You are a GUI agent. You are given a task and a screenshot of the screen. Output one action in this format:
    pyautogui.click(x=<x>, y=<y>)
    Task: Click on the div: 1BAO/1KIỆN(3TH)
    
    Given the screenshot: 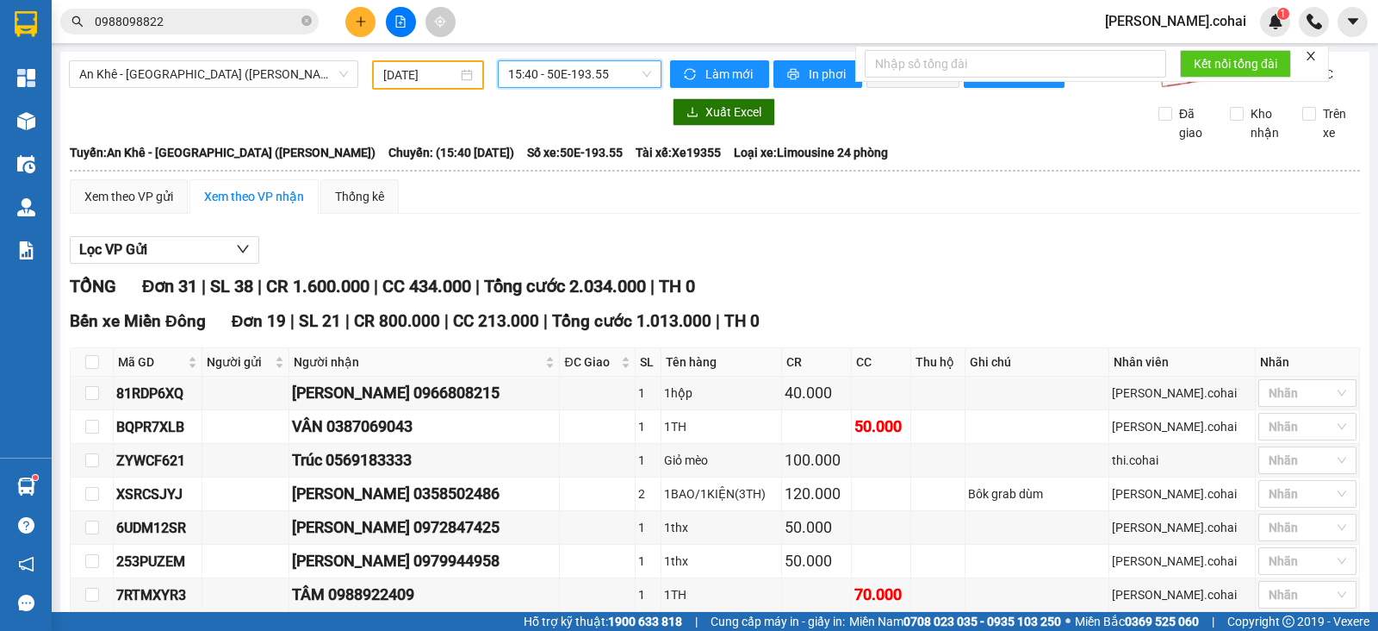 What is the action you would take?
    pyautogui.click(x=721, y=494)
    